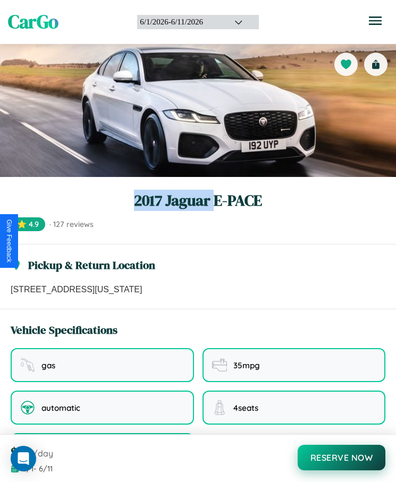 This screenshot has width=396, height=482. I want to click on span: ⭐ 4.9, so click(28, 224).